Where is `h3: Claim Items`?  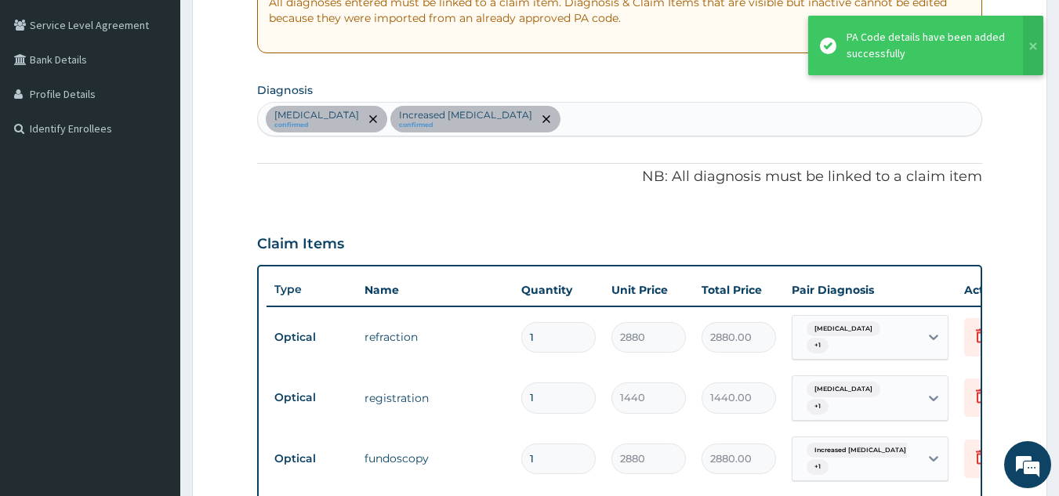 h3: Claim Items is located at coordinates (300, 245).